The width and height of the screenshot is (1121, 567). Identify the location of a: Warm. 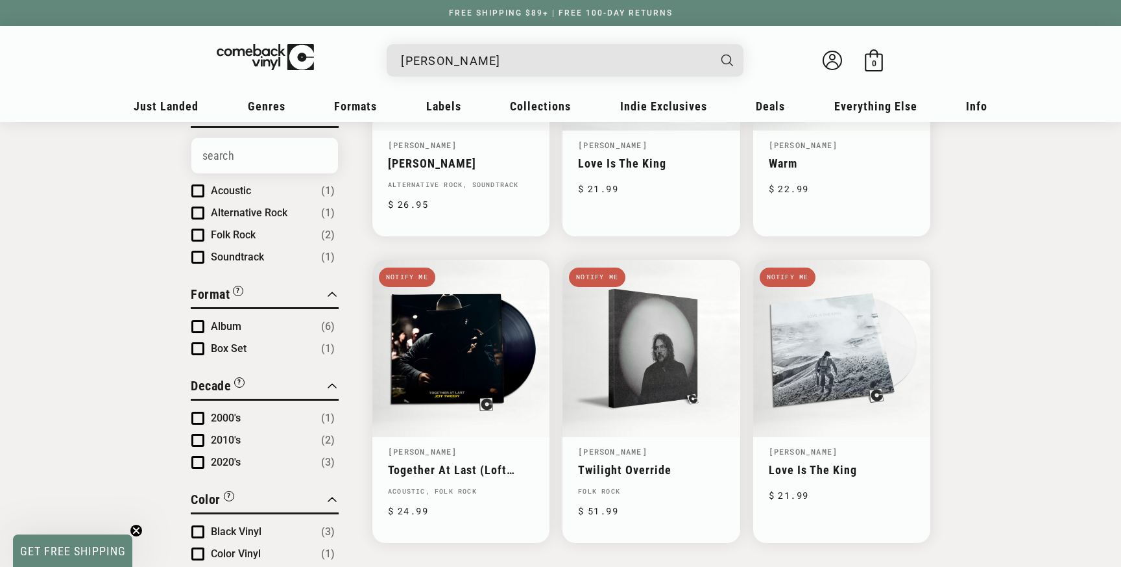
(842, 163).